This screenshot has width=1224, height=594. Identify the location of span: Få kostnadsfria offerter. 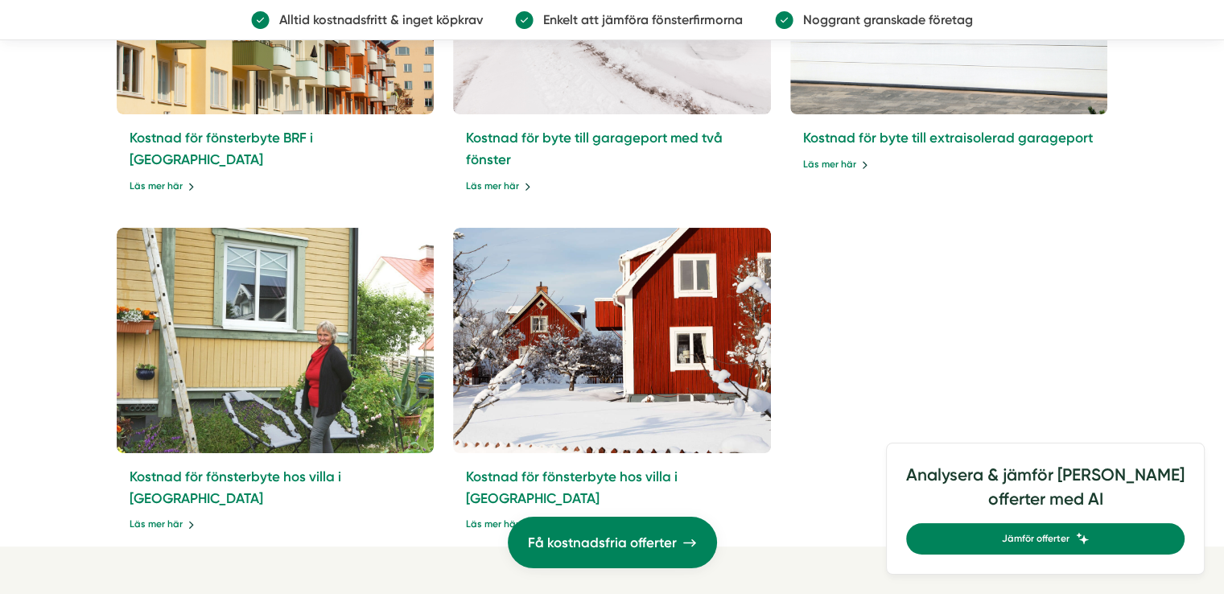
(602, 542).